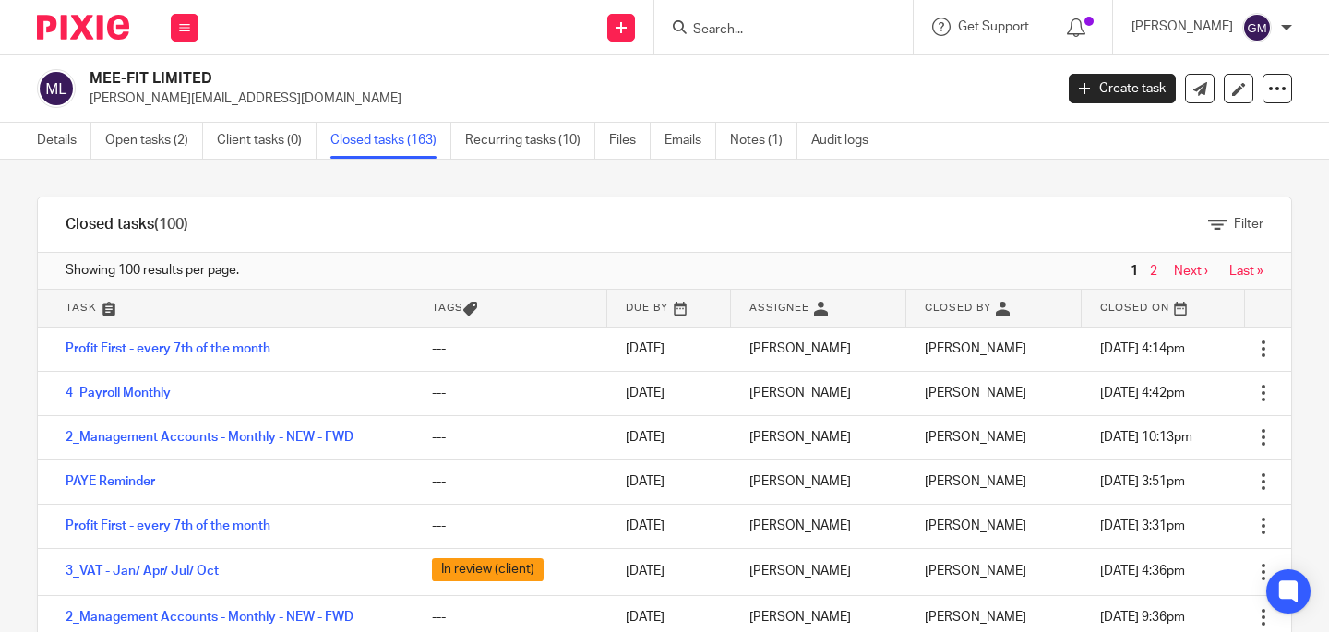  Describe the element at coordinates (171, 224) in the screenshot. I see `span: (100)` at that location.